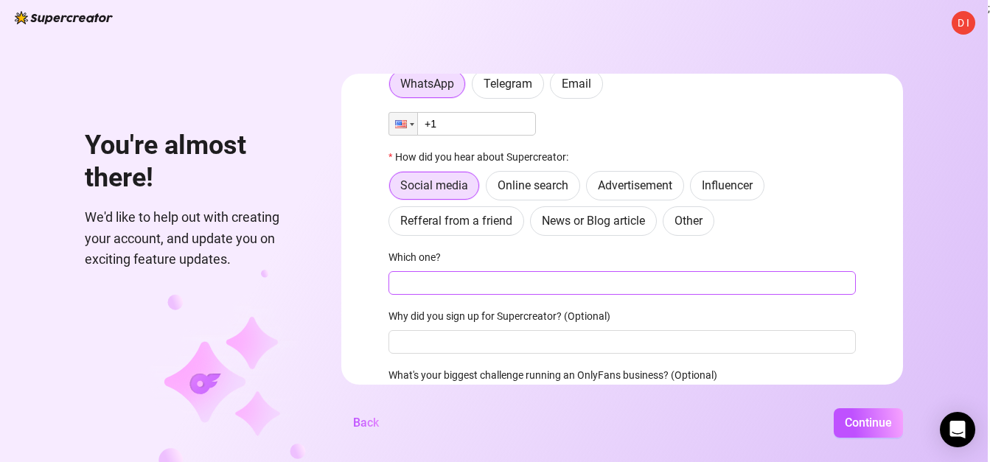 The width and height of the screenshot is (990, 462). Describe the element at coordinates (63, 18) in the screenshot. I see `img: logo` at that location.